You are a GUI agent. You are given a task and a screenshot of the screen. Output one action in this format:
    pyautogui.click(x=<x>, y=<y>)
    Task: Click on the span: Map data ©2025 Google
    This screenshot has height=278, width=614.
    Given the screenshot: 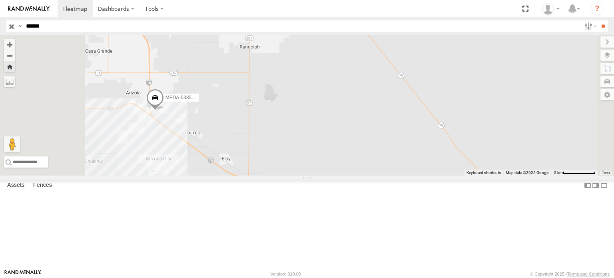 What is the action you would take?
    pyautogui.click(x=527, y=172)
    